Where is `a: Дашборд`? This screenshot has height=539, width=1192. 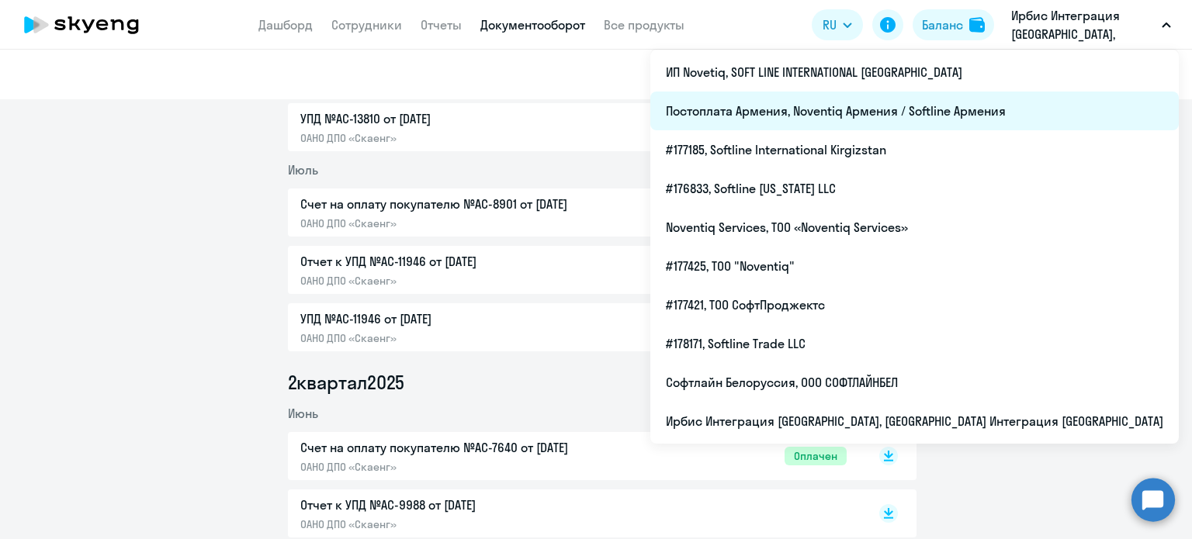 a: Дашборд is located at coordinates (285, 25).